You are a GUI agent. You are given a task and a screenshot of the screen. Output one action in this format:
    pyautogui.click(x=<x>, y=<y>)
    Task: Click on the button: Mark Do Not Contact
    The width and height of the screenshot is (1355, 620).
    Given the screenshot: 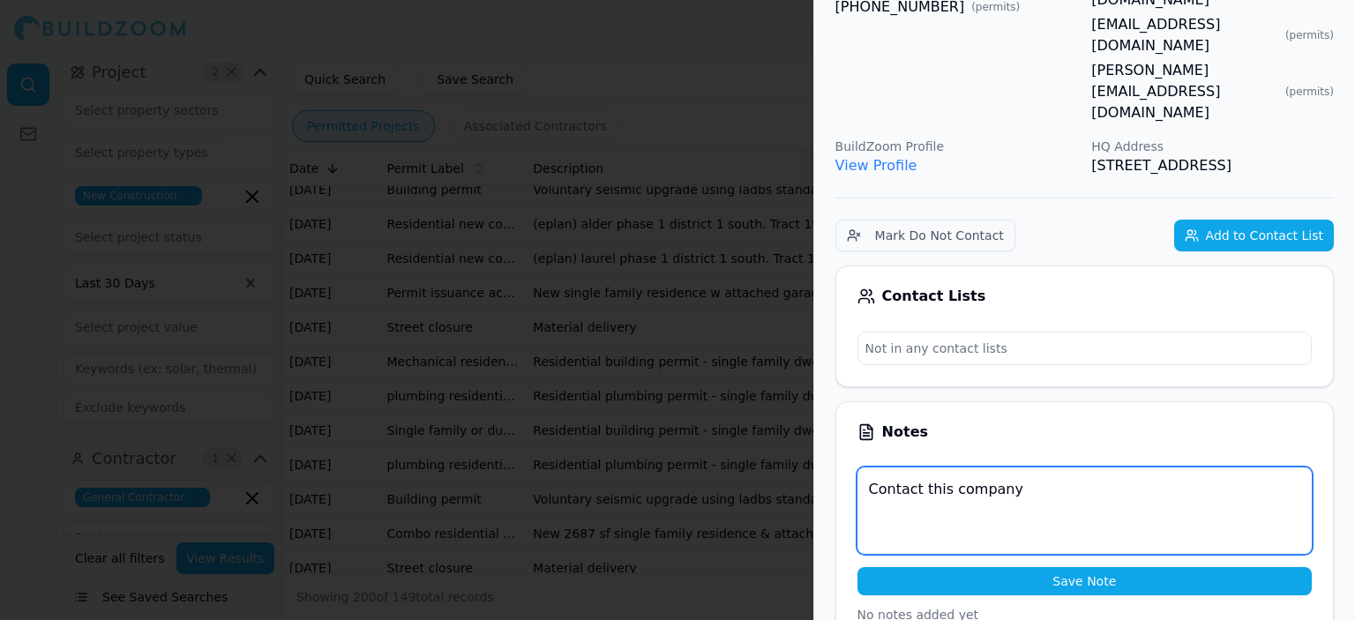 What is the action you would take?
    pyautogui.click(x=926, y=236)
    